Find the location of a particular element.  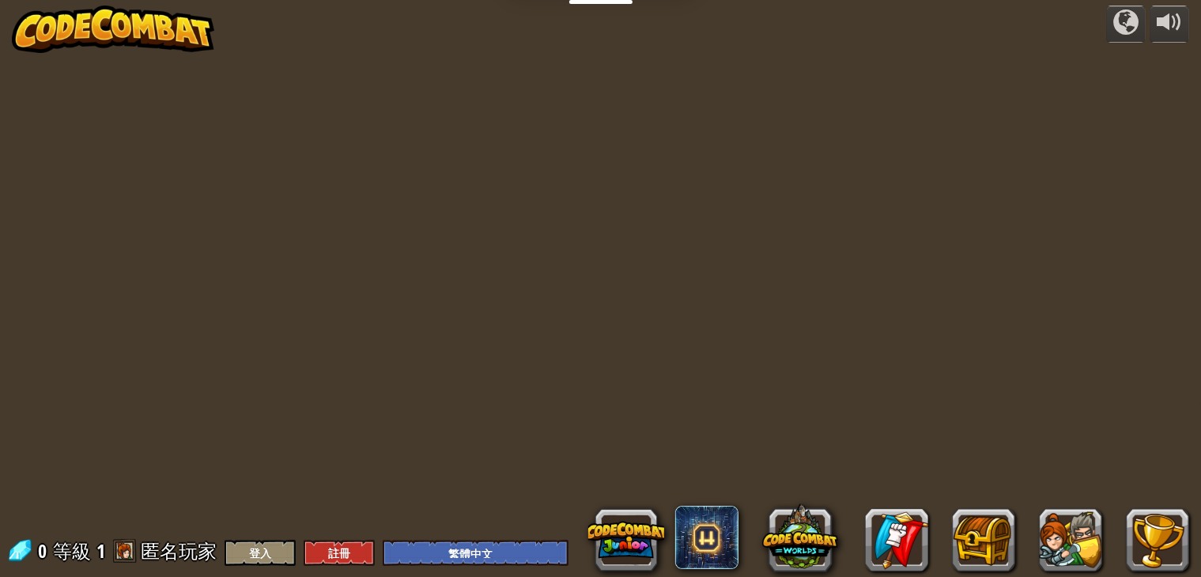

span: 0 is located at coordinates (44, 551).